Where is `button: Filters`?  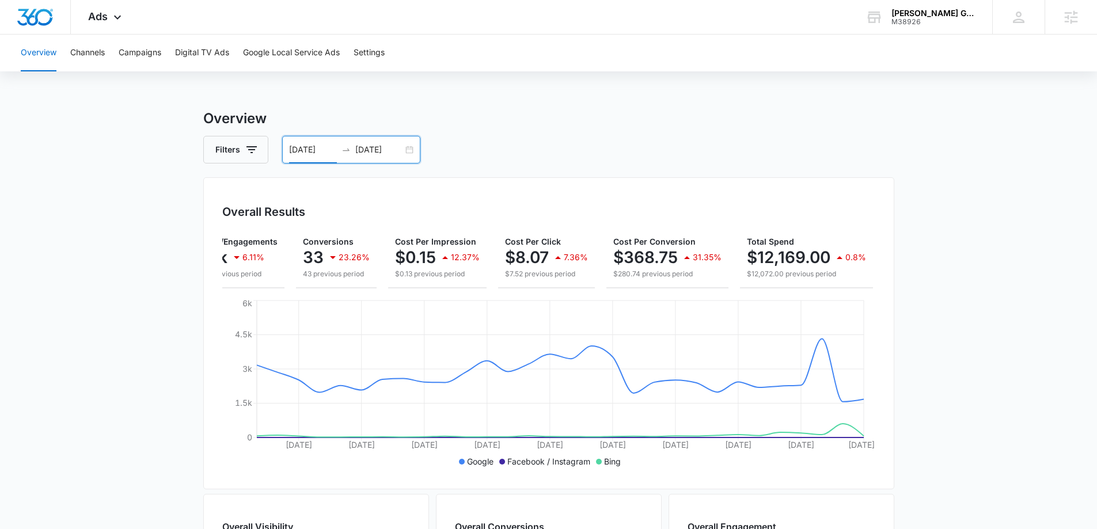
button: Filters is located at coordinates (236, 150).